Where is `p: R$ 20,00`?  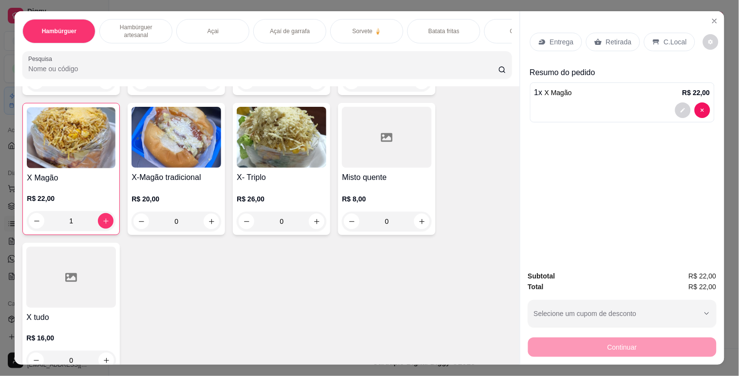 p: R$ 20,00 is located at coordinates (176, 199).